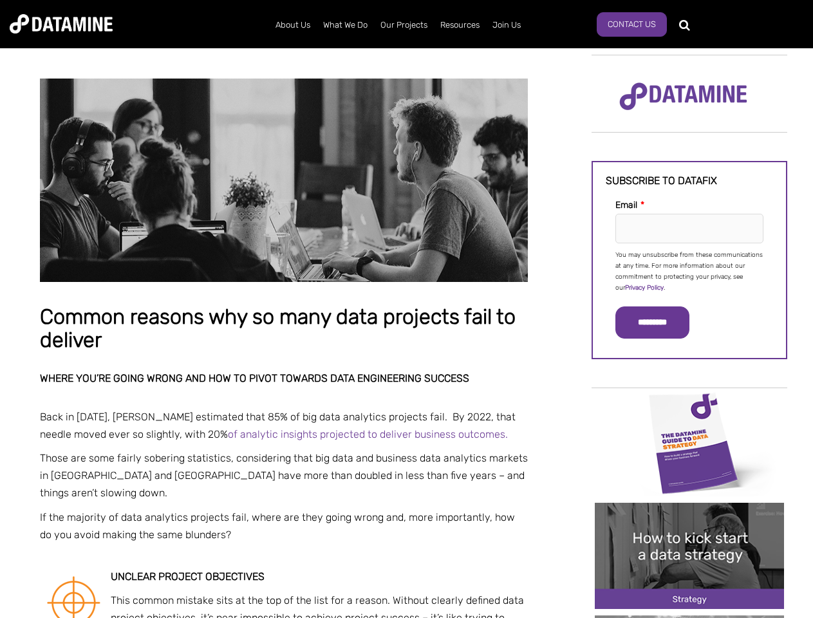  What do you see at coordinates (632, 24) in the screenshot?
I see `a: Contact Us` at bounding box center [632, 24].